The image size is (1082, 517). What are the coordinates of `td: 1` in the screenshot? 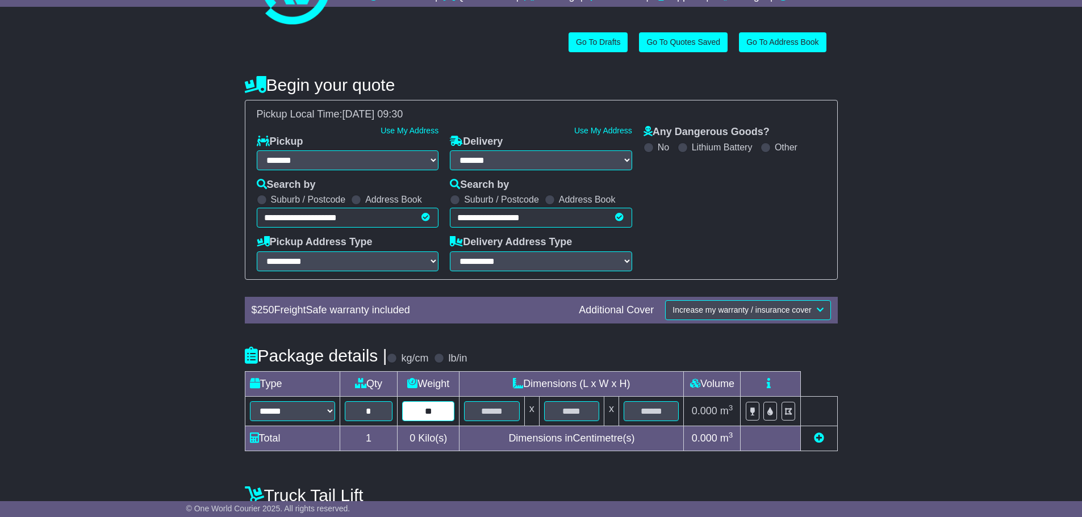 It's located at (369, 438).